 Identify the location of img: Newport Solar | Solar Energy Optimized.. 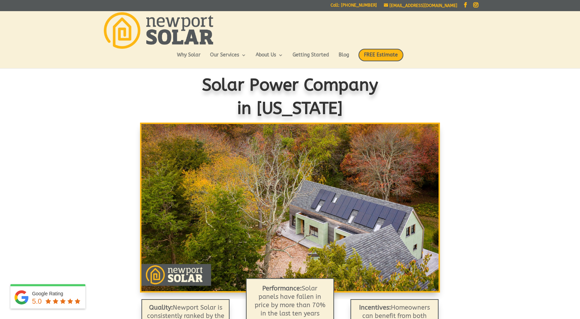
(158, 30).